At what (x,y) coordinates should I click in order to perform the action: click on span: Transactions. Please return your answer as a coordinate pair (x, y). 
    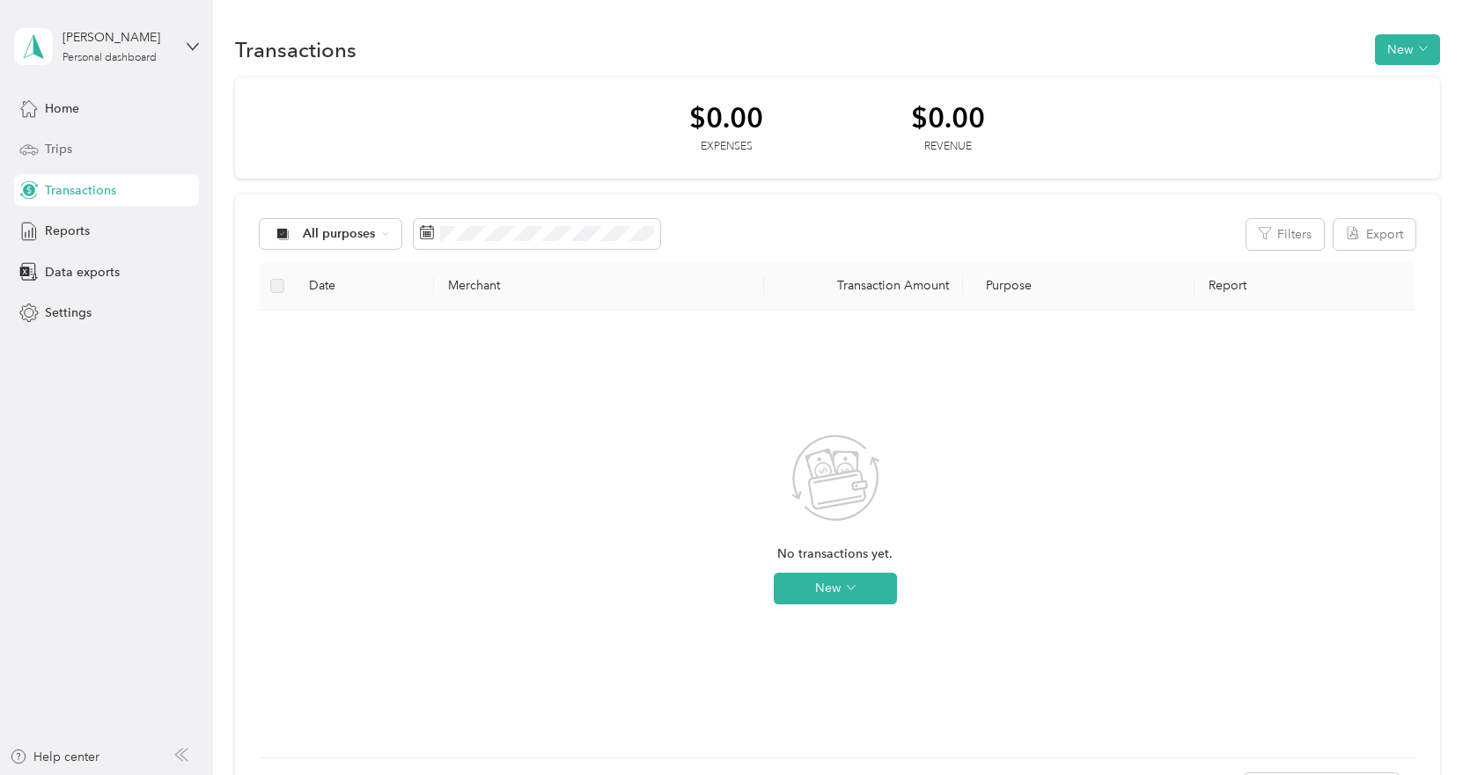
    Looking at the image, I should click on (80, 190).